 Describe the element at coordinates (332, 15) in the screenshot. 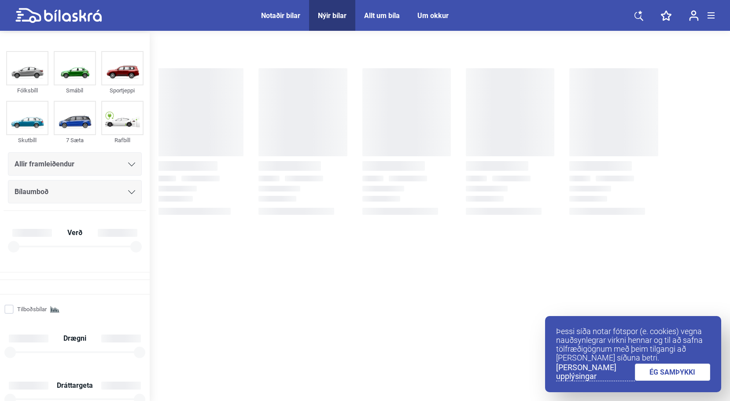

I see `a: Nýir bílar` at that location.